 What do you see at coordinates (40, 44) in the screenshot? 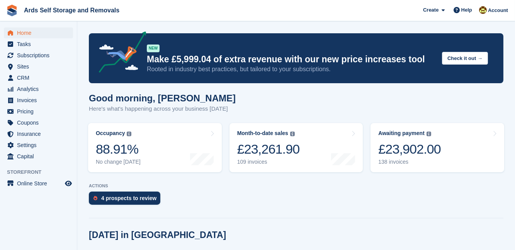
I see `span: Tasks` at bounding box center [40, 44].